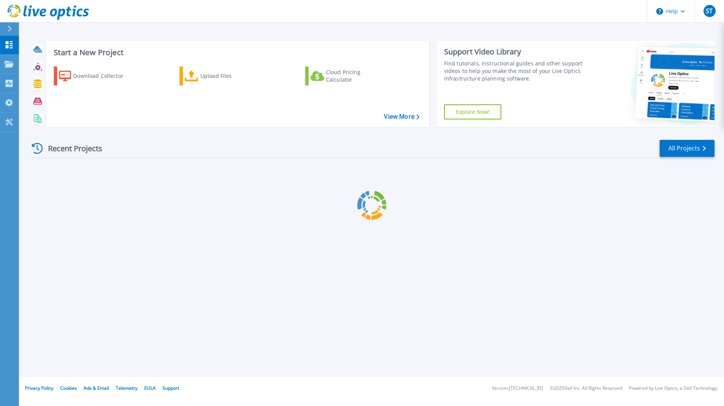 The image size is (724, 406). I want to click on a: Download Collector, so click(96, 76).